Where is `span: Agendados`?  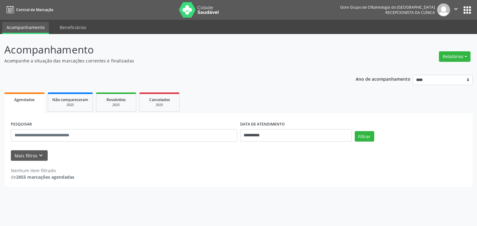 span: Agendados is located at coordinates (24, 100).